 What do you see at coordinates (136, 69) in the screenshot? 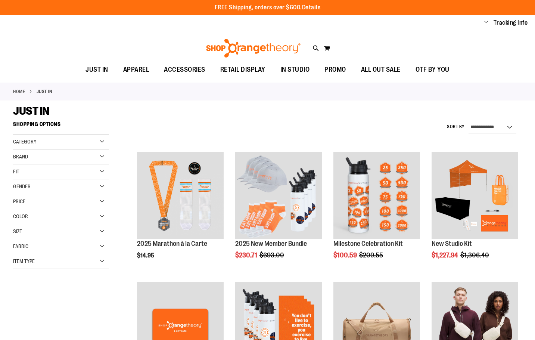
I see `span: APPAREL` at bounding box center [136, 69].